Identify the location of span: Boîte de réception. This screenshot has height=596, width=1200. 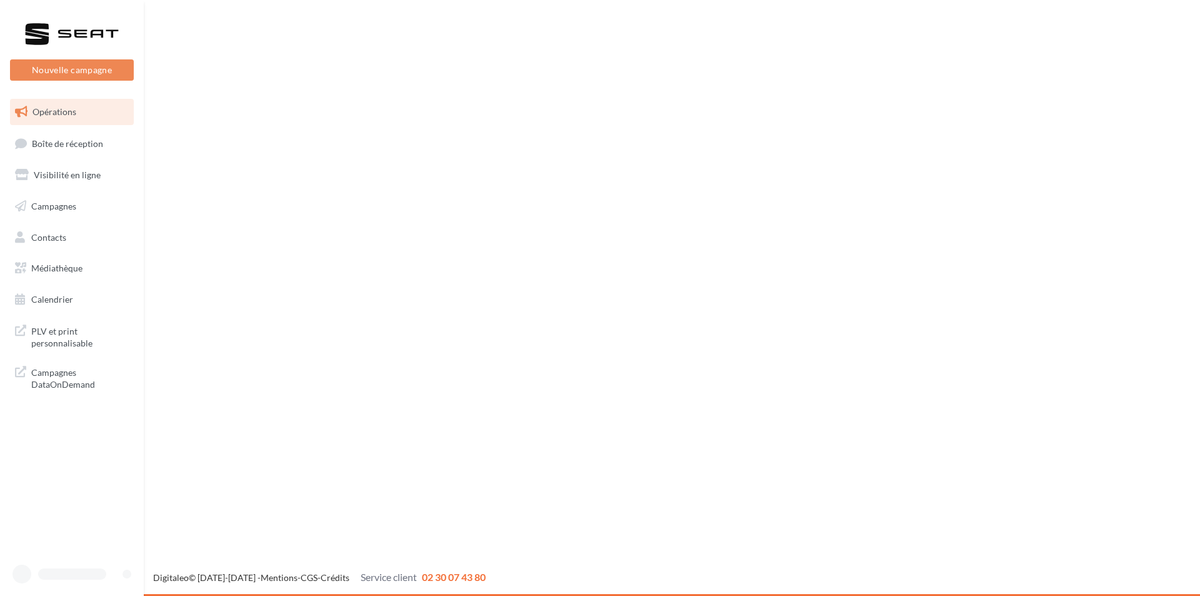
(67, 142).